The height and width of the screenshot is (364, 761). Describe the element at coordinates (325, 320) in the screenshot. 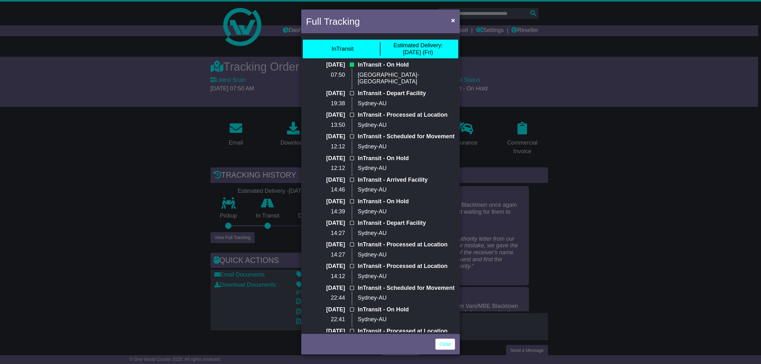

I see `p: 22:41` at that location.